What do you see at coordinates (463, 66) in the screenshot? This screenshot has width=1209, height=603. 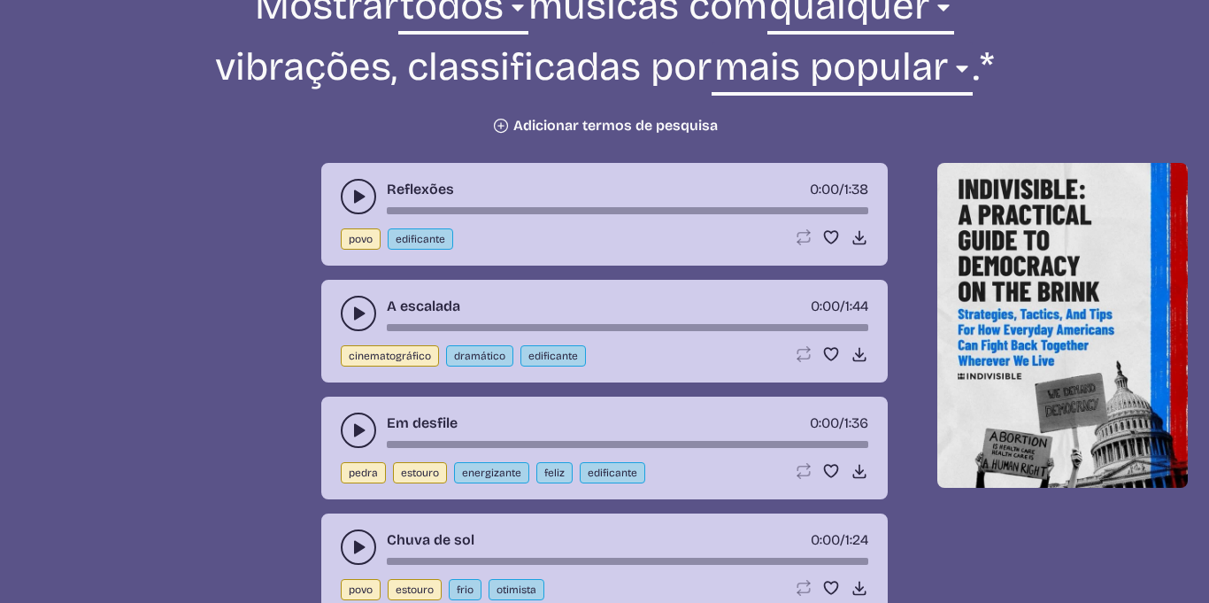 I see `font: vibrações, classificadas por` at bounding box center [463, 66].